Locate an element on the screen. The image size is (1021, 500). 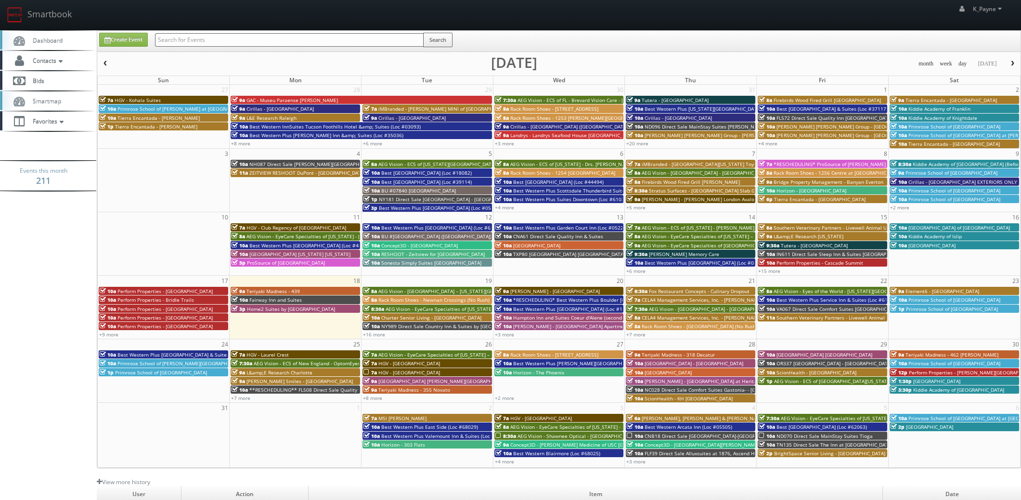
a: +2 more is located at coordinates (899, 207).